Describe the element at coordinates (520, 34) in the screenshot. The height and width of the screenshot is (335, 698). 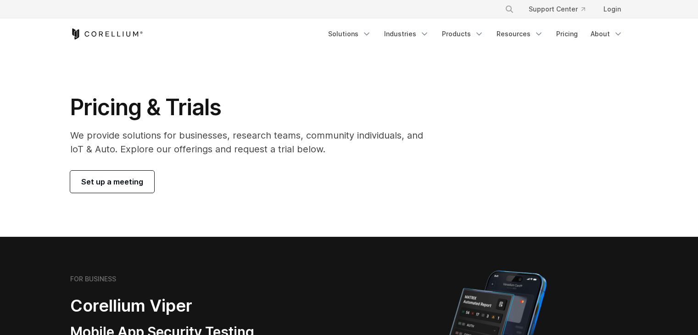
I see `a: Resources` at that location.